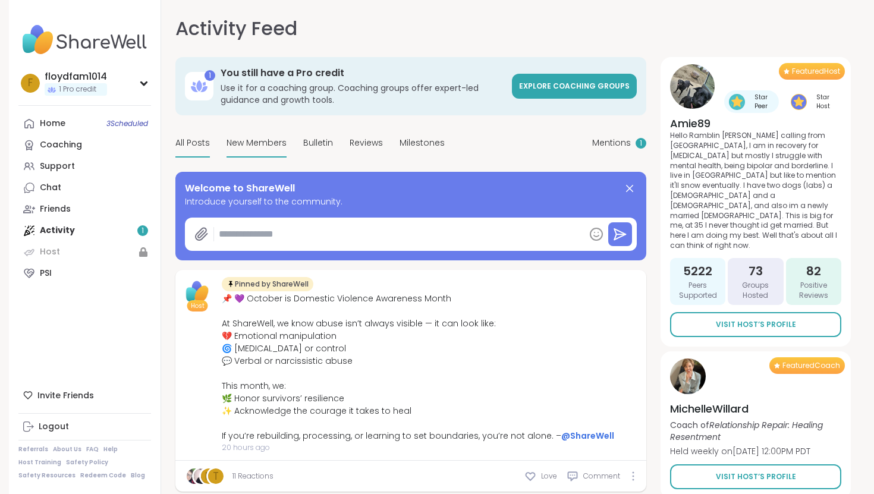 The image size is (874, 494). I want to click on span: Love, so click(549, 476).